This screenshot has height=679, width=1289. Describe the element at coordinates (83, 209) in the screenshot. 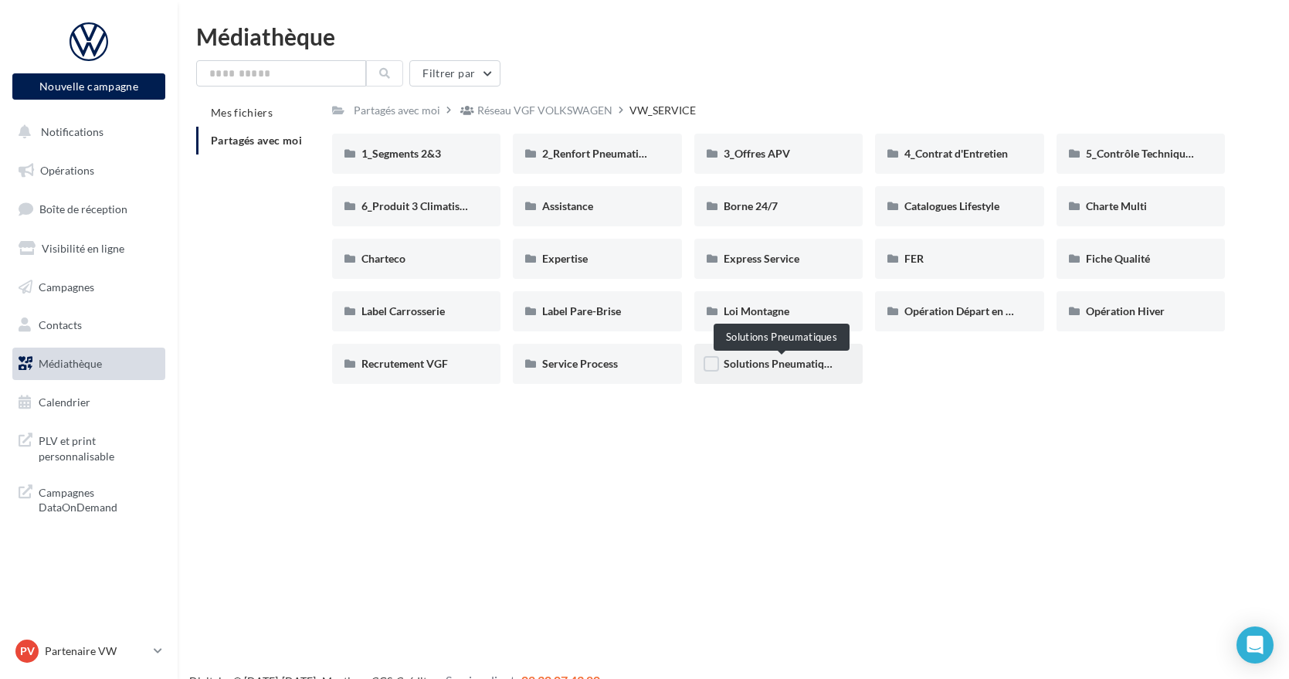

I see `span: Boîte de réception` at that location.